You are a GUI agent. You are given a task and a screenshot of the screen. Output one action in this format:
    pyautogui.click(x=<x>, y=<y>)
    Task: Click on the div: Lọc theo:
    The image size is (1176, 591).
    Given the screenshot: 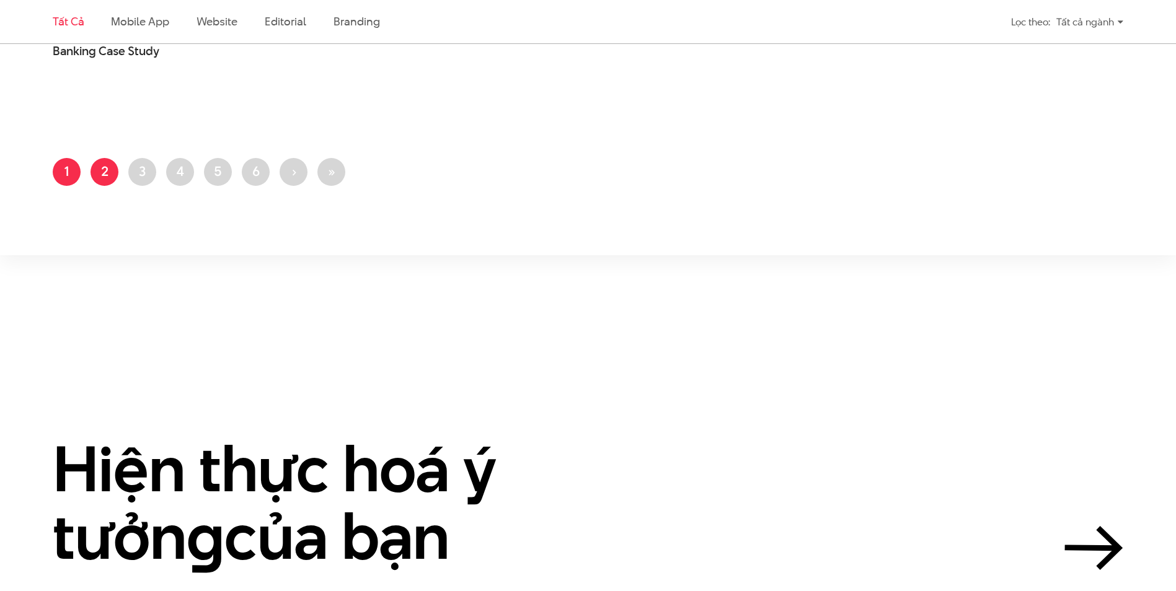 What is the action you would take?
    pyautogui.click(x=1030, y=22)
    